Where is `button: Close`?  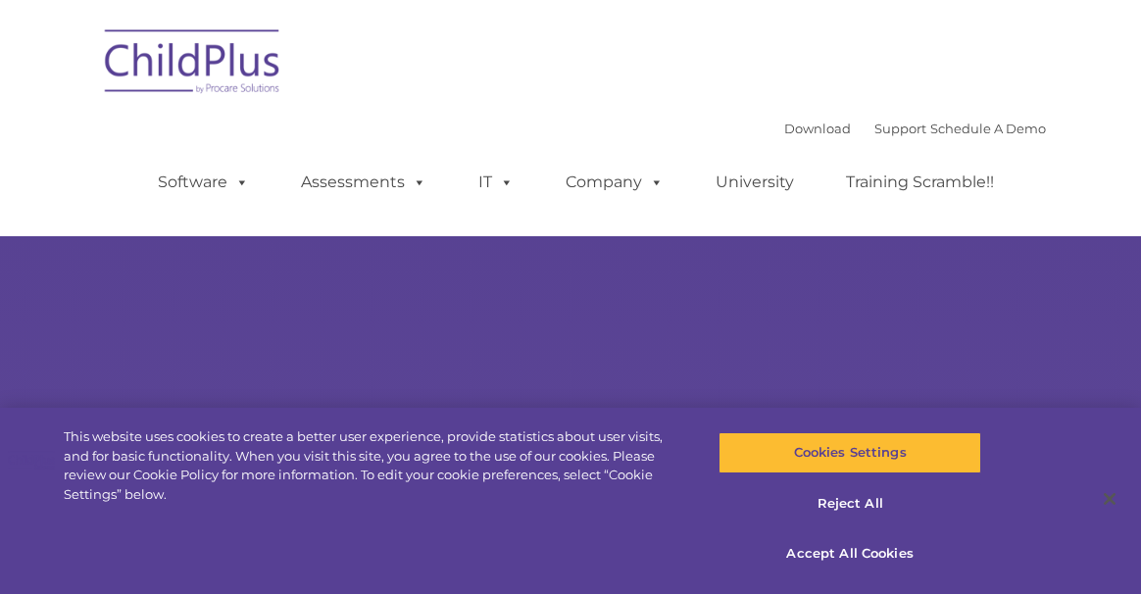
button: Close is located at coordinates (1109, 499).